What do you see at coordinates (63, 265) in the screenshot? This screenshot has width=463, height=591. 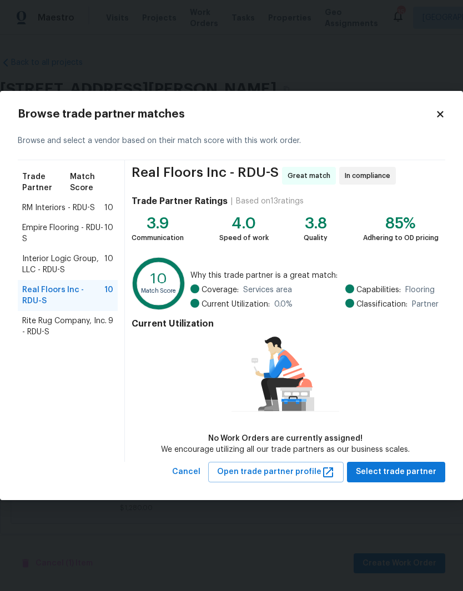 I see `span: Interior Logic Group, LLC - RDU-S` at bounding box center [63, 265].